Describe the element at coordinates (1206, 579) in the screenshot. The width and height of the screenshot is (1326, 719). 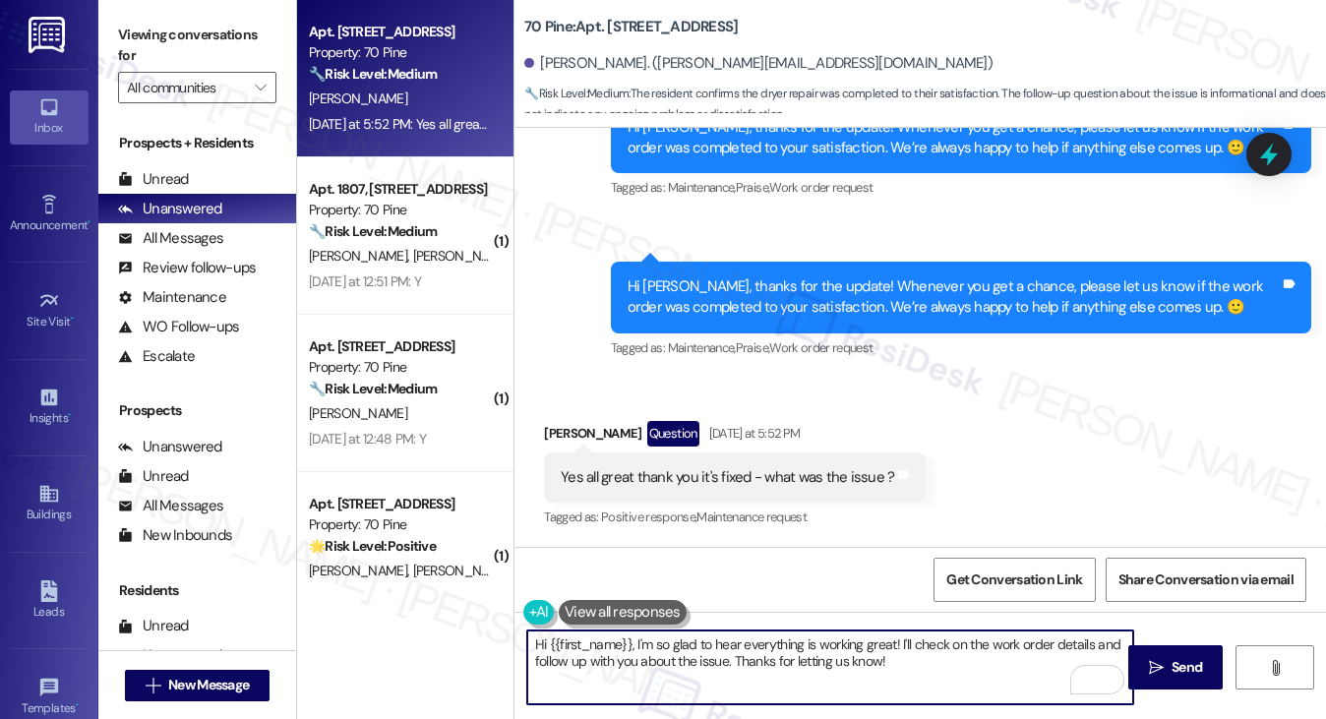
I see `span: Share Conversation via email` at that location.